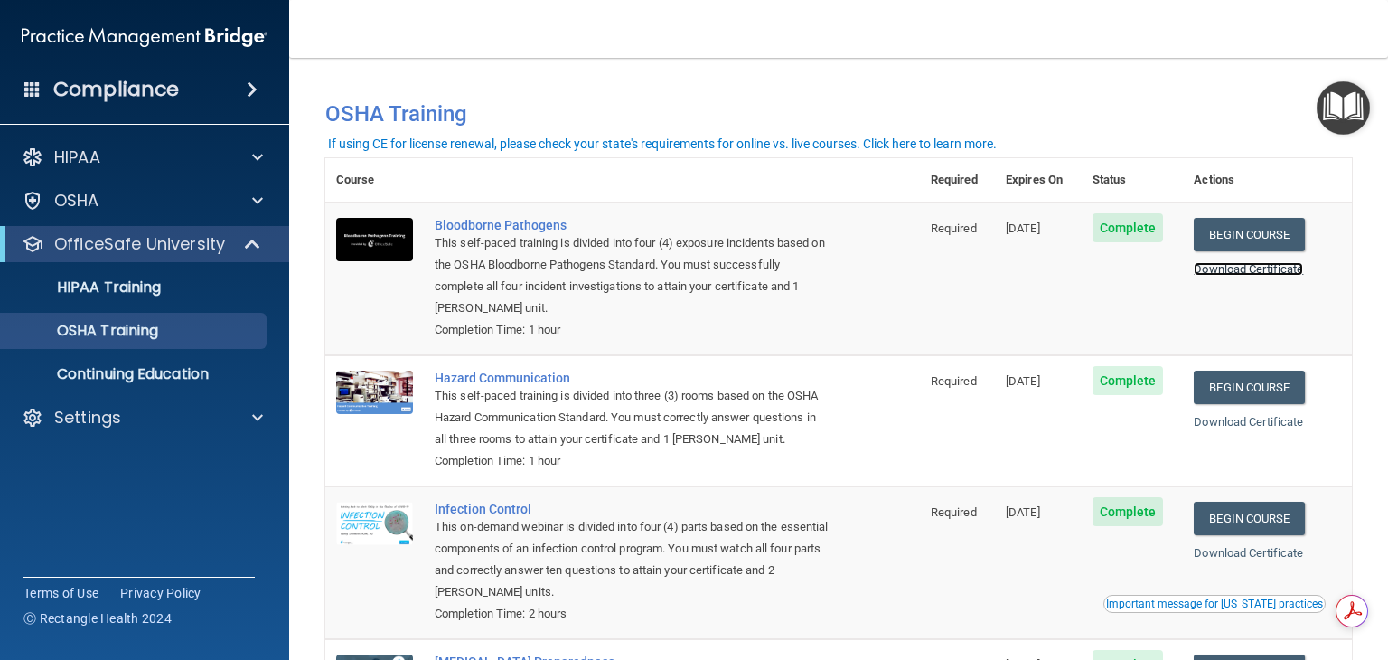 This screenshot has width=1388, height=660. I want to click on h4: Compliance, so click(116, 89).